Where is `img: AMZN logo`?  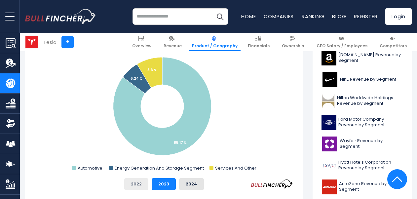 img: AMZN logo is located at coordinates (329, 58).